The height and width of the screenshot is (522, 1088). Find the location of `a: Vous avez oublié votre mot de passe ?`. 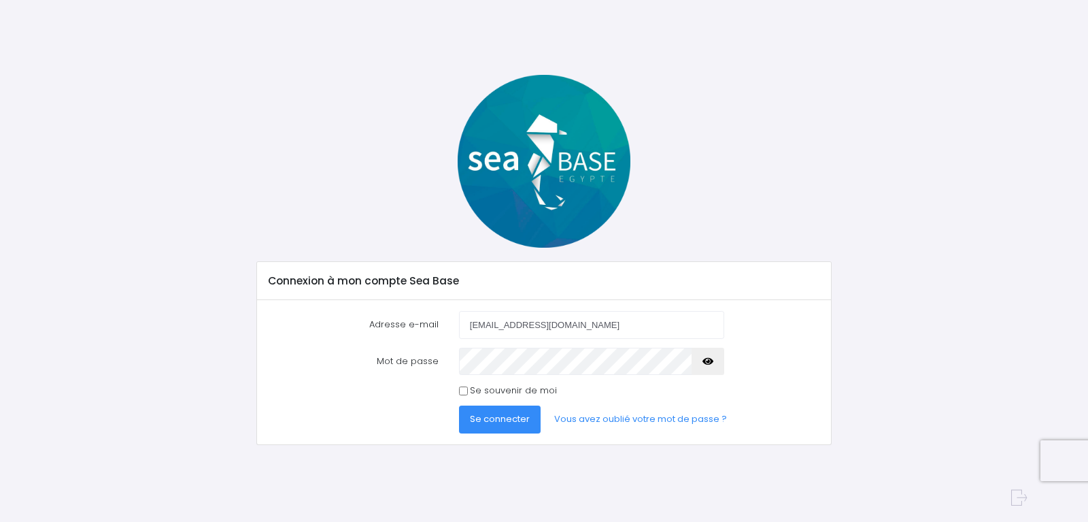

a: Vous avez oublié votre mot de passe ? is located at coordinates (641, 419).